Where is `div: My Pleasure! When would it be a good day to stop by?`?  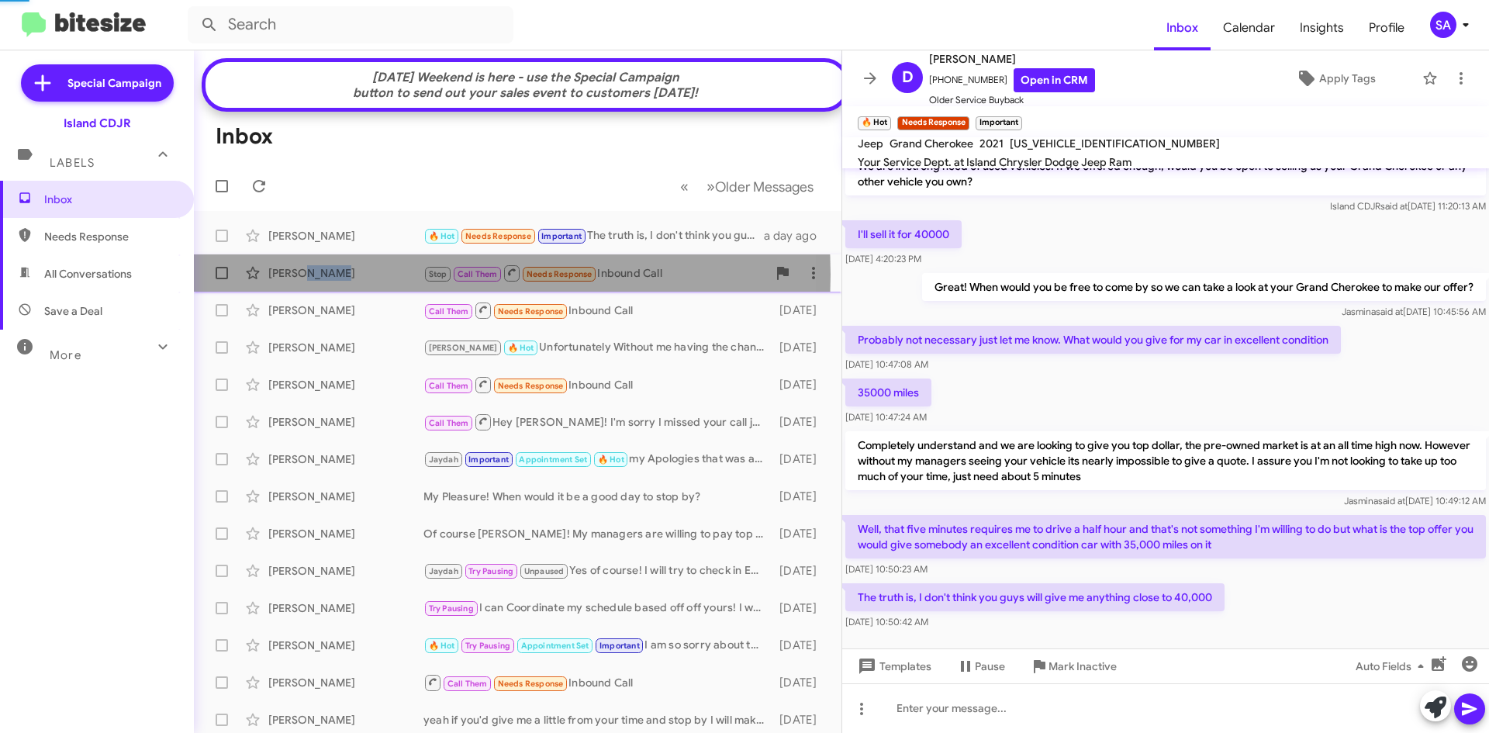
div: My Pleasure! When would it be a good day to stop by? is located at coordinates (597, 496).